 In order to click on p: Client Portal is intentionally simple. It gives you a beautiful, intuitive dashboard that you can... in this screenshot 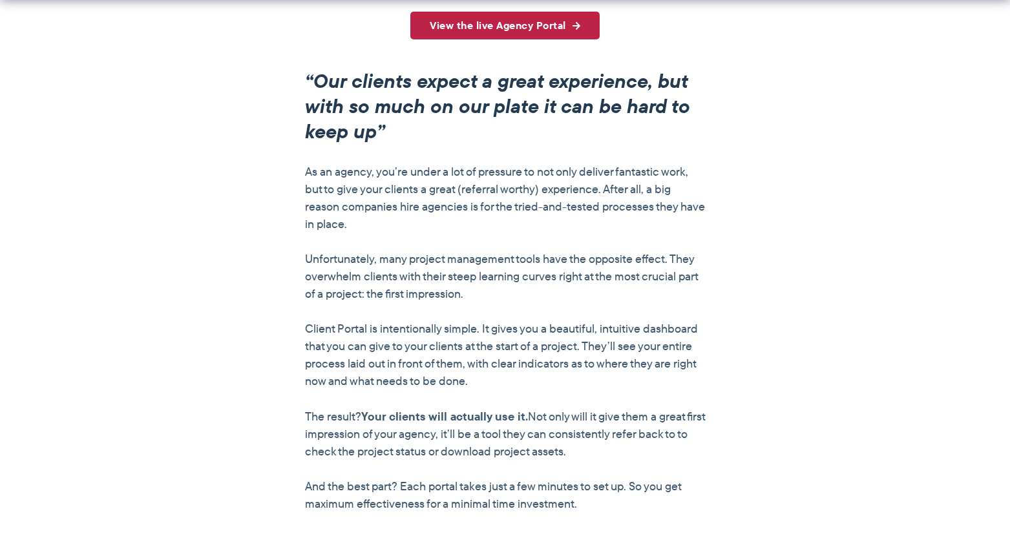, I will do `click(506, 356)`.